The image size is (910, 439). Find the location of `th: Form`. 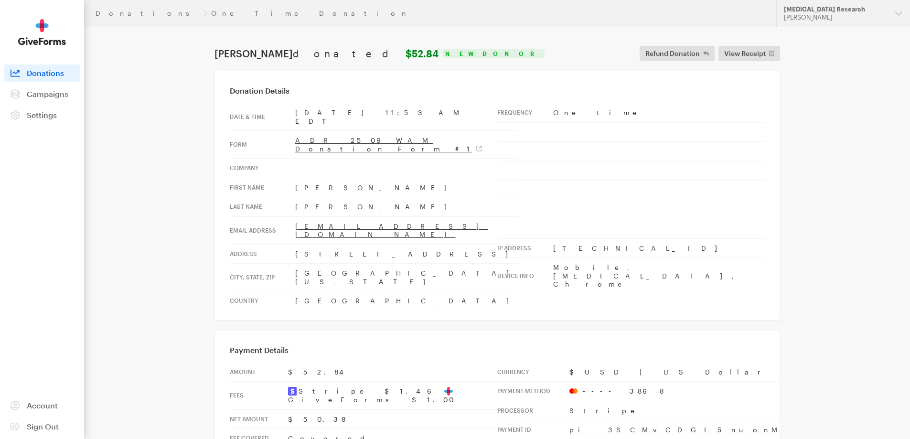

th: Form is located at coordinates (262, 145).